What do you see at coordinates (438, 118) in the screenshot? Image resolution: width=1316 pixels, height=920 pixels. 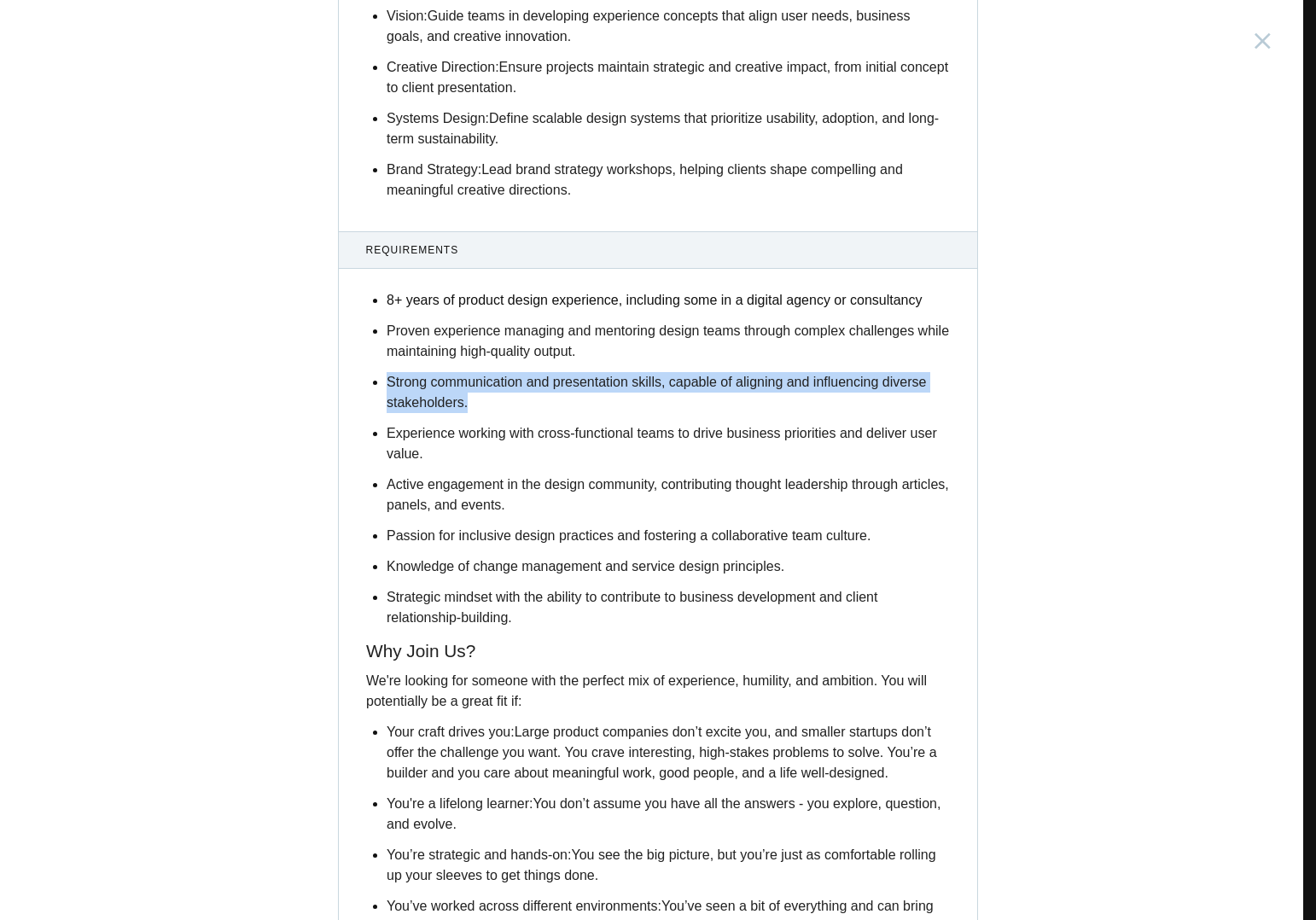 I see `span: Systems Design:` at bounding box center [438, 118].